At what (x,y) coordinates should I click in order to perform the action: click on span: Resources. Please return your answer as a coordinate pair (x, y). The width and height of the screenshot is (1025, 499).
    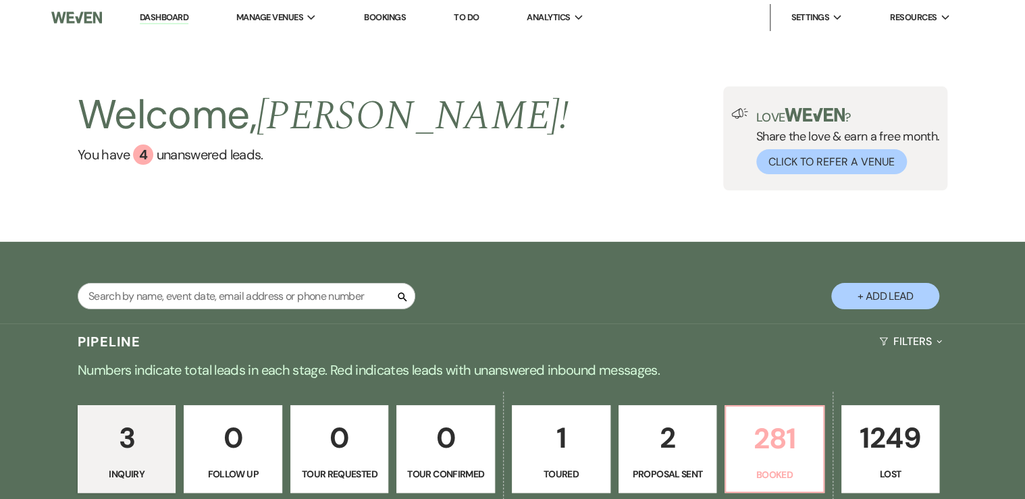
    Looking at the image, I should click on (913, 18).